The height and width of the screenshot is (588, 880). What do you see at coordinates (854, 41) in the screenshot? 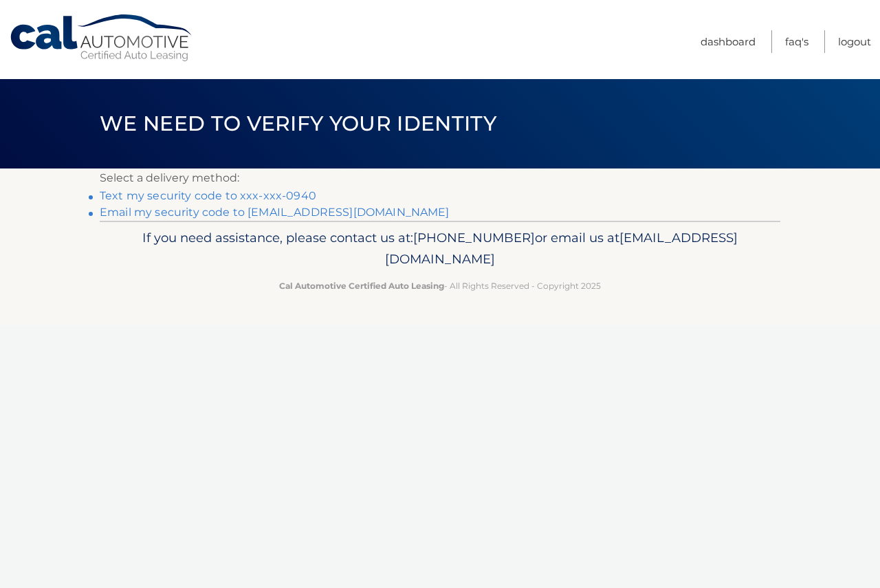
I see `a: Logout` at bounding box center [854, 41].